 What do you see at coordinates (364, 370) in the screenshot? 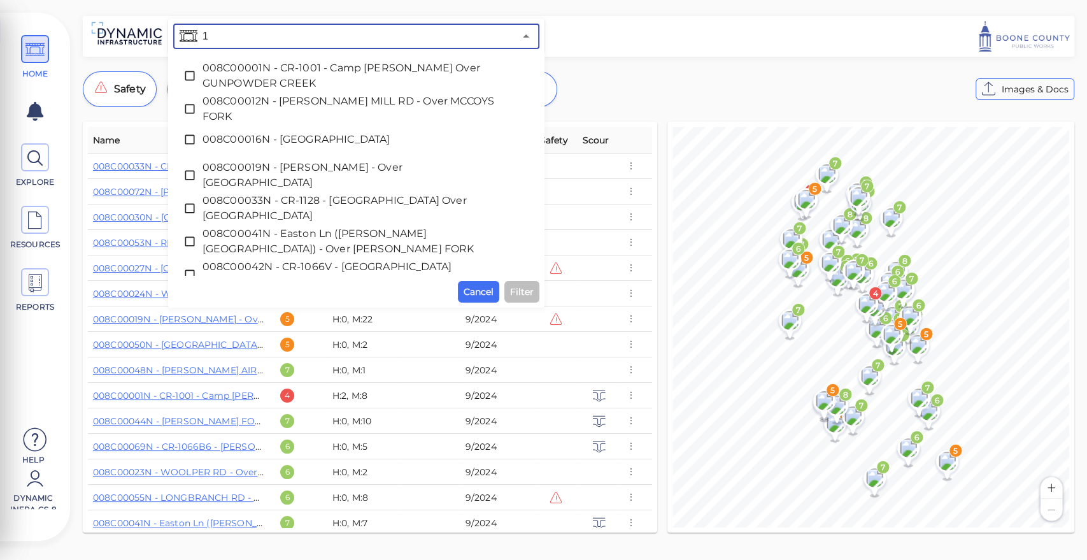
I see `div: H:0, M:1` at bounding box center [364, 370].